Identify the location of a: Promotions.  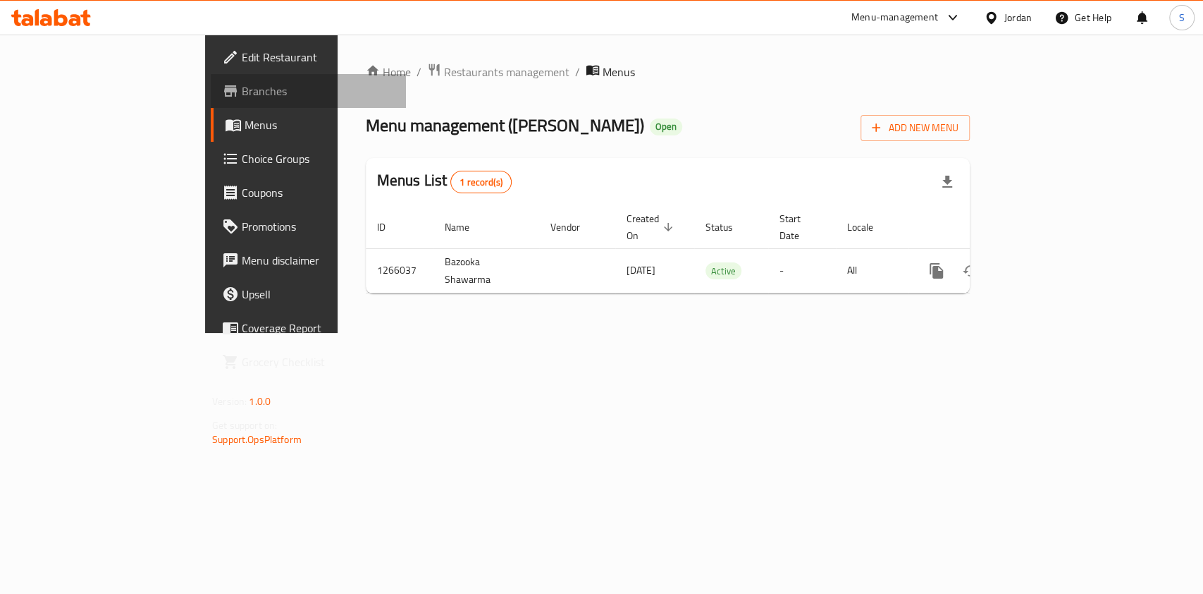
(308, 226).